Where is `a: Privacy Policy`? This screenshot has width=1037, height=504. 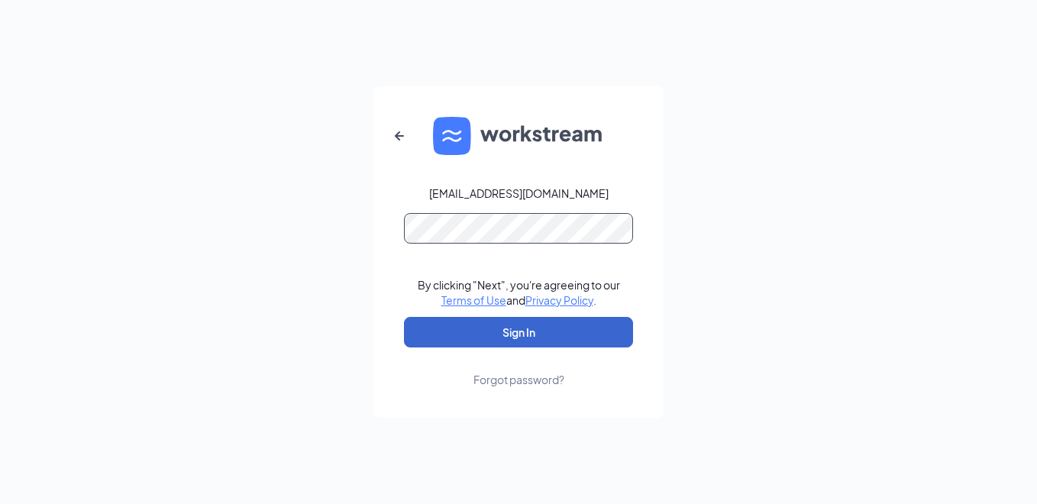
a: Privacy Policy is located at coordinates (559, 300).